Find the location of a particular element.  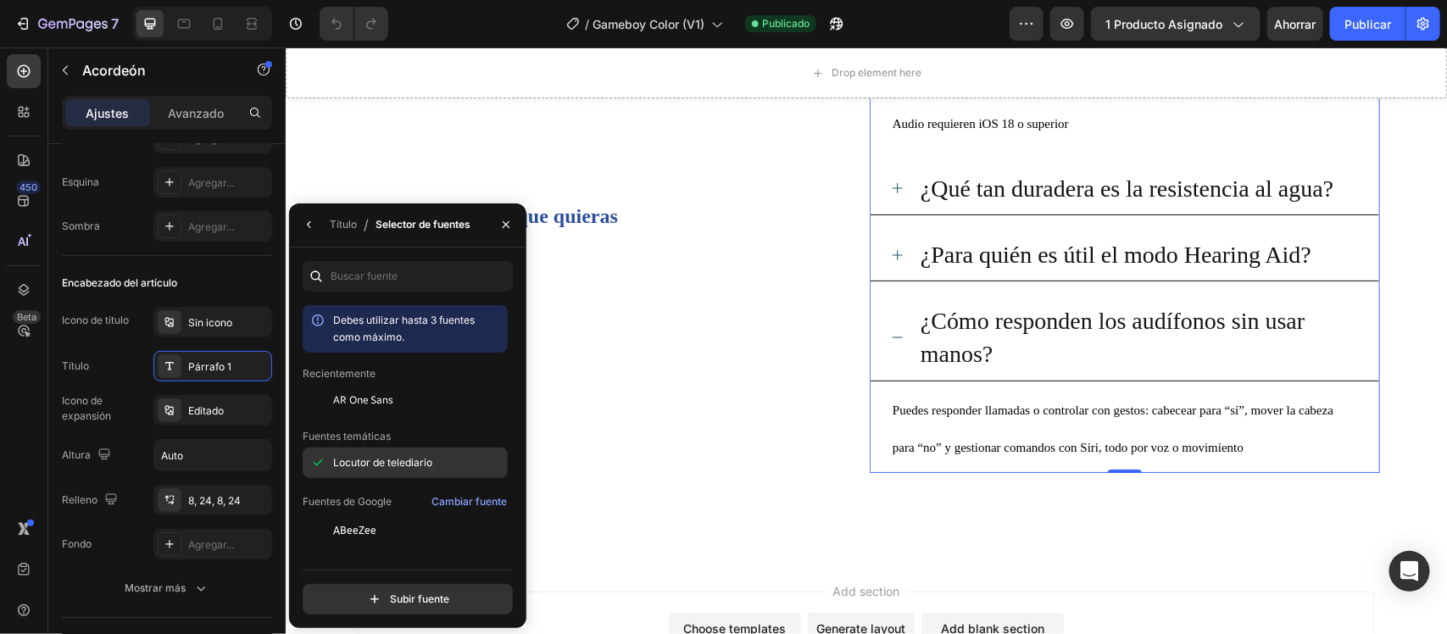

p: ¿Cómo responden los audífonos sin usar manos? is located at coordinates (853, 290).